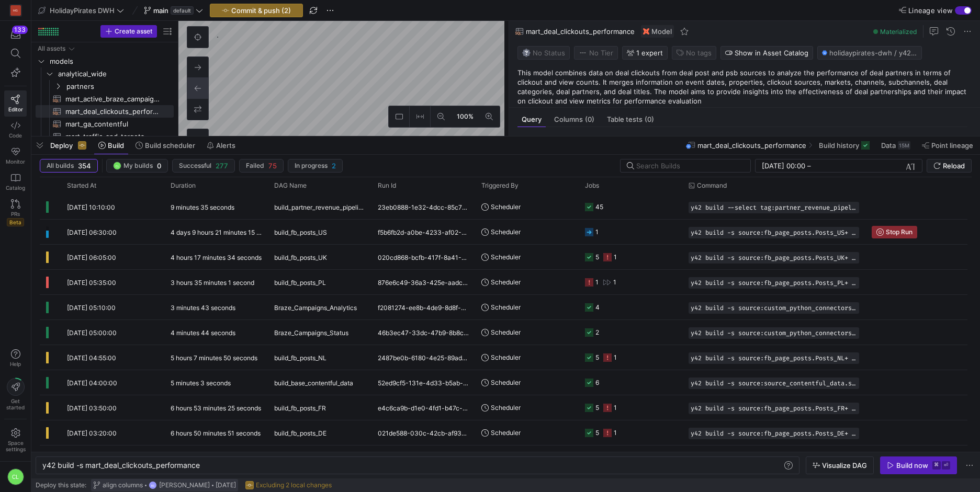  I want to click on y42-duration: 4 hours 17 minutes 34 seconds, so click(216, 257).